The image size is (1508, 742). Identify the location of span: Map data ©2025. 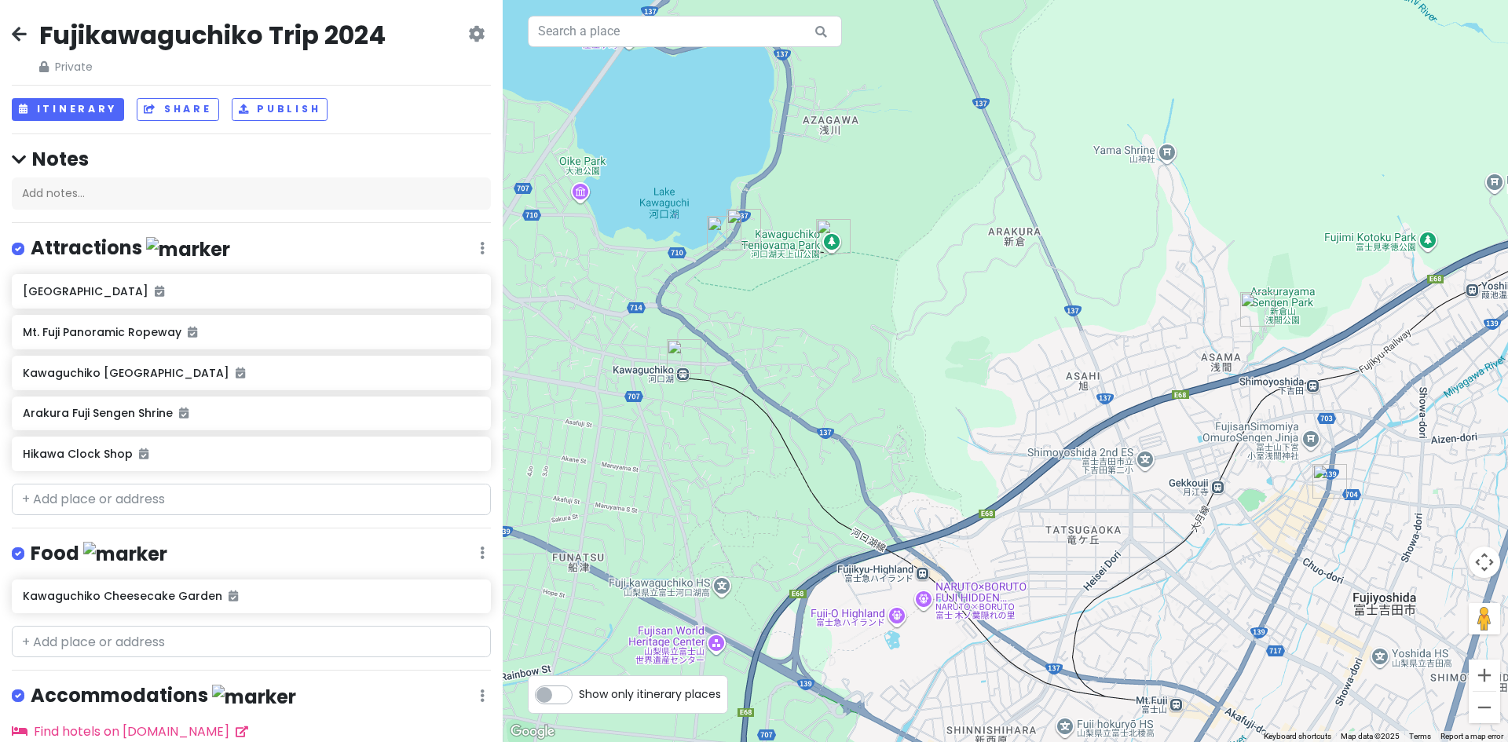
(1370, 736).